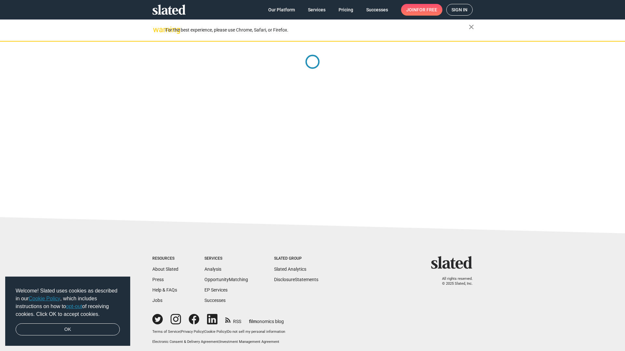 The width and height of the screenshot is (625, 351). I want to click on a: Investment Management Agreement, so click(249, 342).